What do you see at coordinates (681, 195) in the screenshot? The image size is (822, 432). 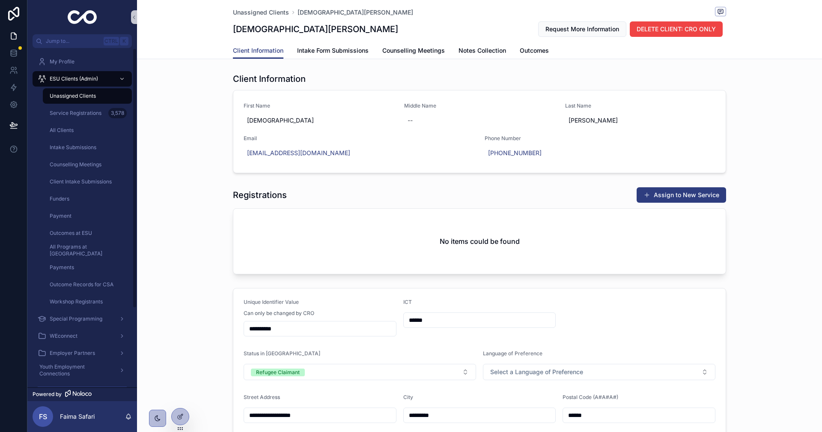 I see `a: Assign to New Service` at bounding box center [681, 195].